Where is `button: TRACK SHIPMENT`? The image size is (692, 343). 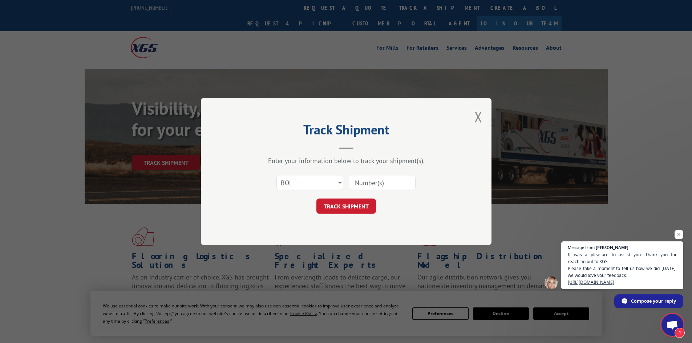
button: TRACK SHIPMENT is located at coordinates (346, 206).